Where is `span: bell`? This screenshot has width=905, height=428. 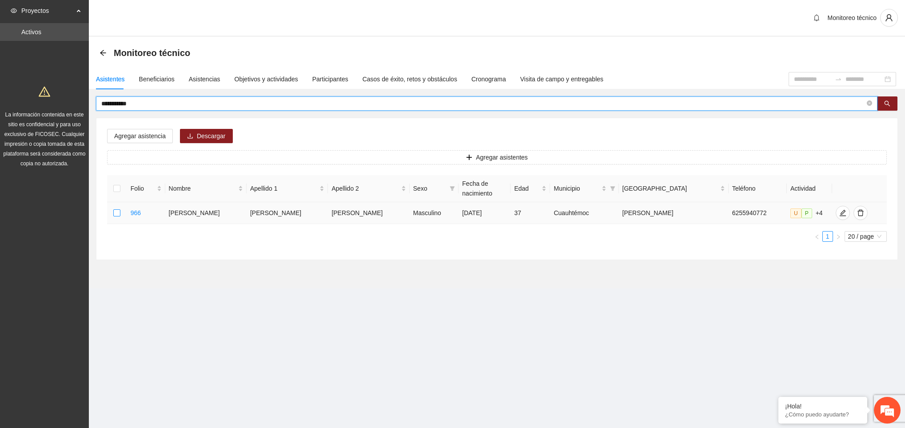
span: bell is located at coordinates (816, 18).